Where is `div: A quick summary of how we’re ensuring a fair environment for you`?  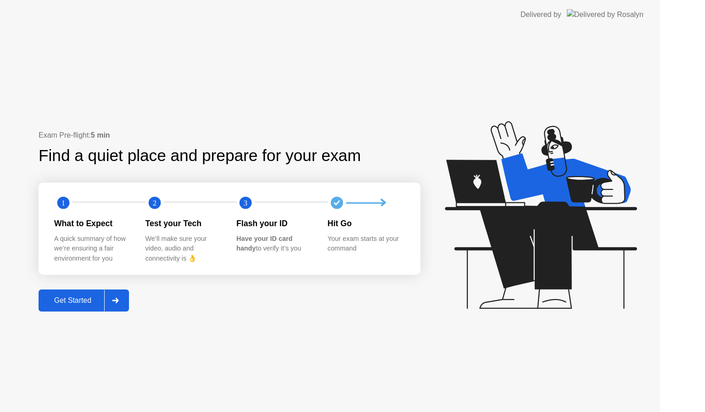 div: A quick summary of how we’re ensuring a fair environment for you is located at coordinates (92, 249).